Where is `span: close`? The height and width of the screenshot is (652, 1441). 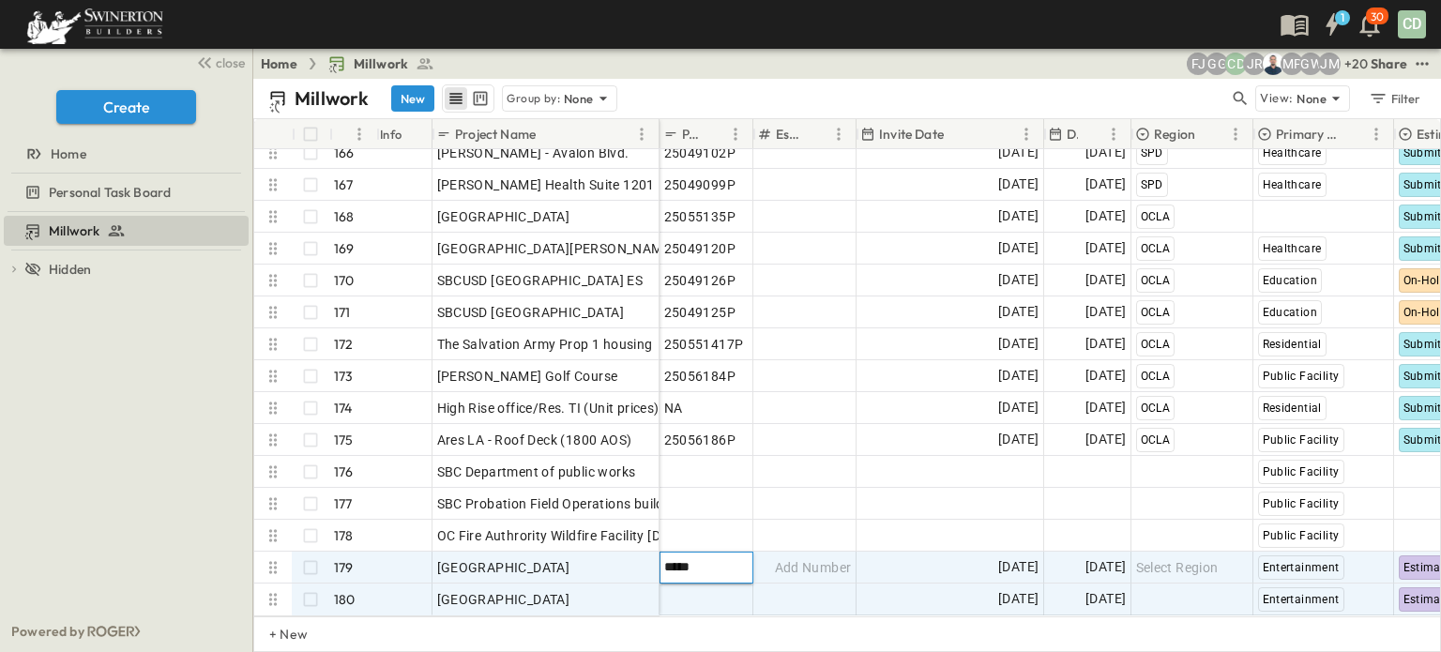 span: close is located at coordinates (230, 63).